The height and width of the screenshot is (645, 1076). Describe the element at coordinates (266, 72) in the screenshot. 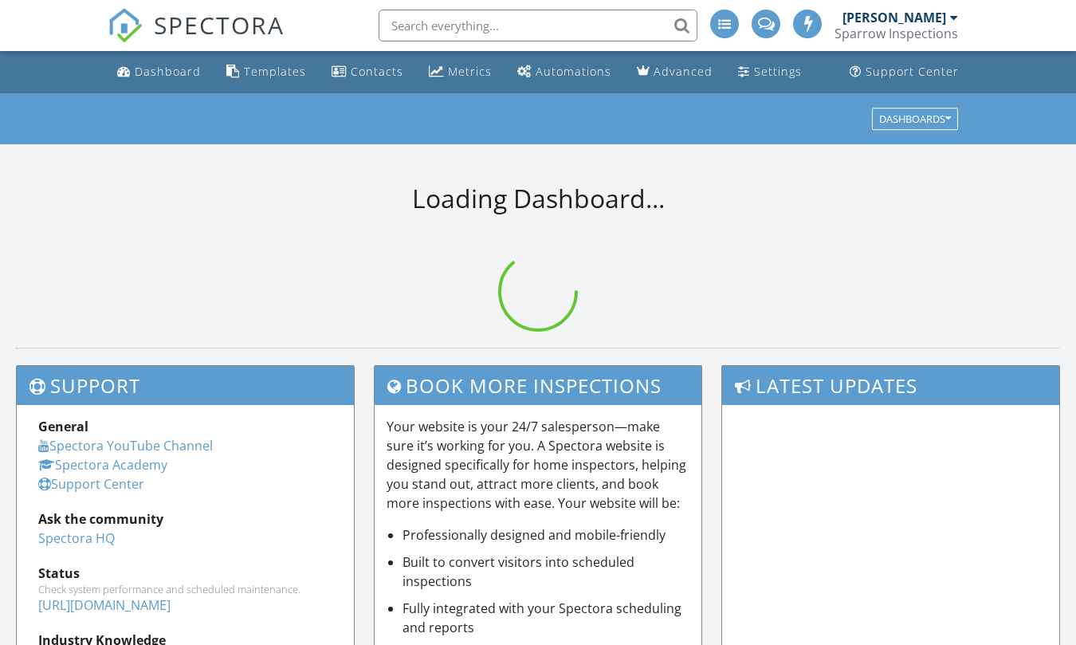

I see `a: Templates` at that location.